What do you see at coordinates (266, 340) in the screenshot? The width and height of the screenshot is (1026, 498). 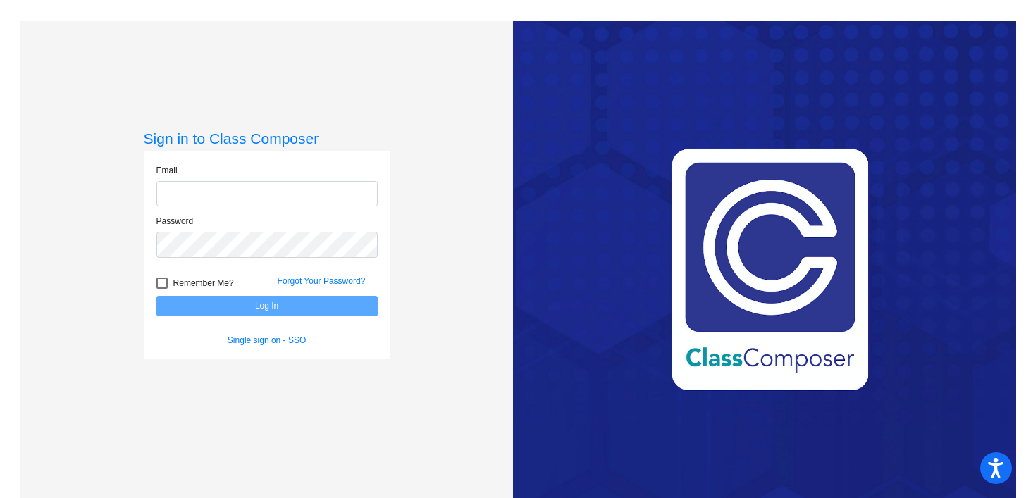 I see `a: Single sign on - SSO` at bounding box center [266, 340].